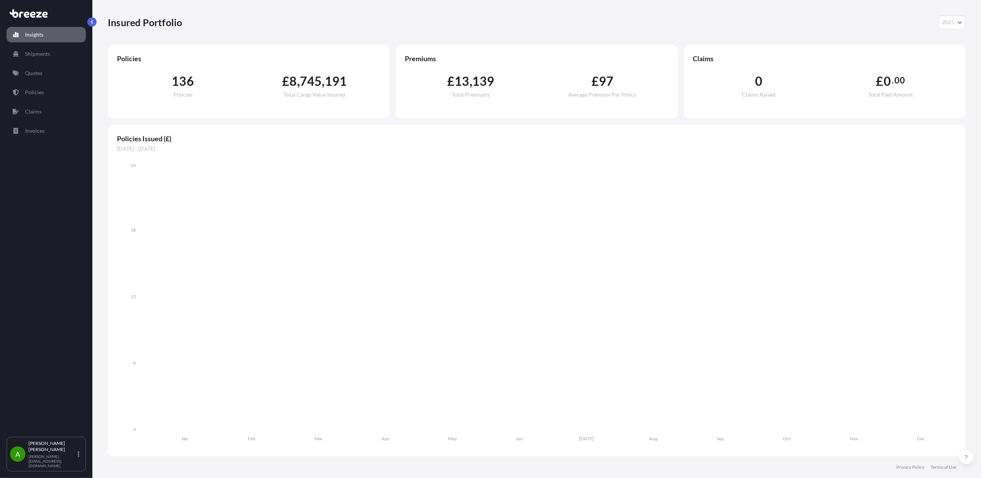 The image size is (981, 478). Describe the element at coordinates (385, 439) in the screenshot. I see `tspan: Apr` at that location.